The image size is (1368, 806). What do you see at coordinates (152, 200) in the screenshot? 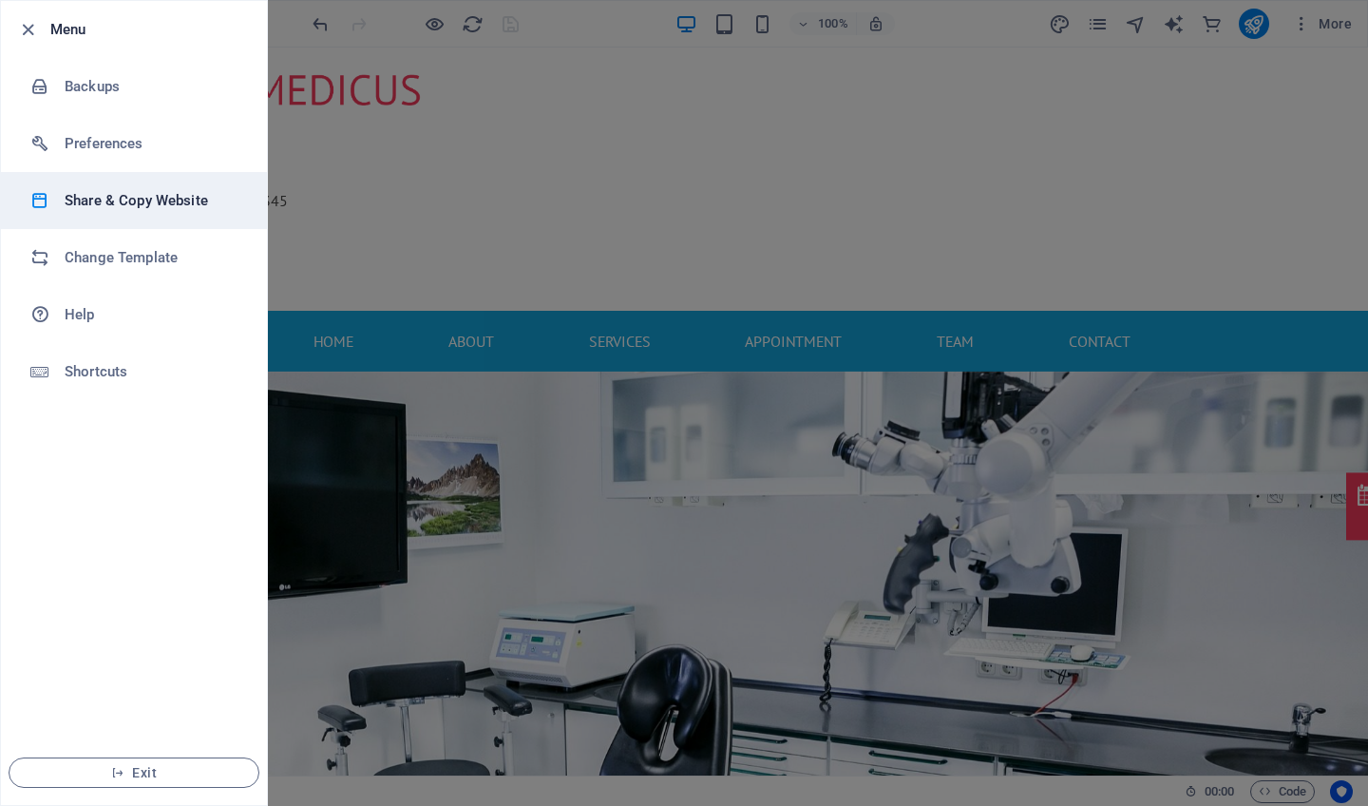
I see `h6: Share & Copy Website` at bounding box center [152, 200].